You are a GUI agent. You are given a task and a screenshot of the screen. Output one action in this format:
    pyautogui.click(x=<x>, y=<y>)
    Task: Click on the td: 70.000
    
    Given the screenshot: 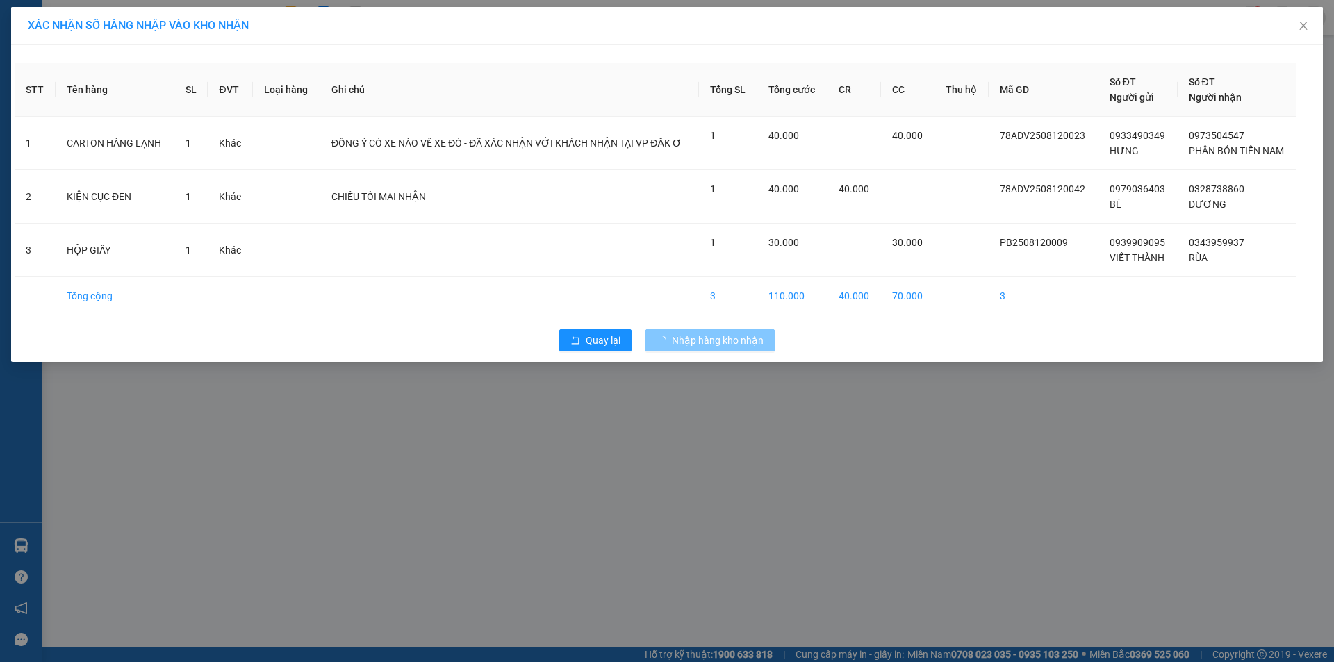 What is the action you would take?
    pyautogui.click(x=907, y=296)
    